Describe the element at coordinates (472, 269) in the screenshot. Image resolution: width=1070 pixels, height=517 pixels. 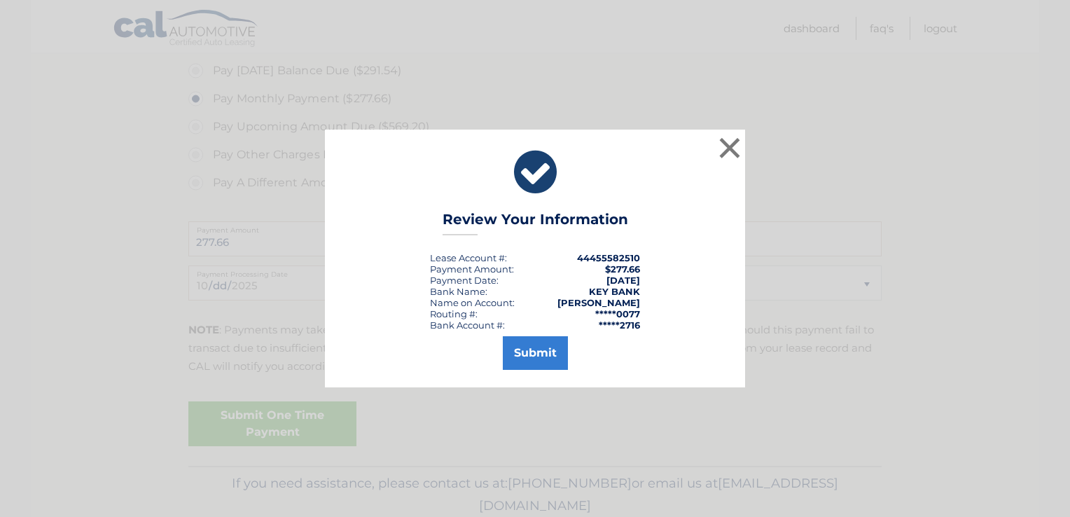
I see `div: Payment Amount:` at that location.